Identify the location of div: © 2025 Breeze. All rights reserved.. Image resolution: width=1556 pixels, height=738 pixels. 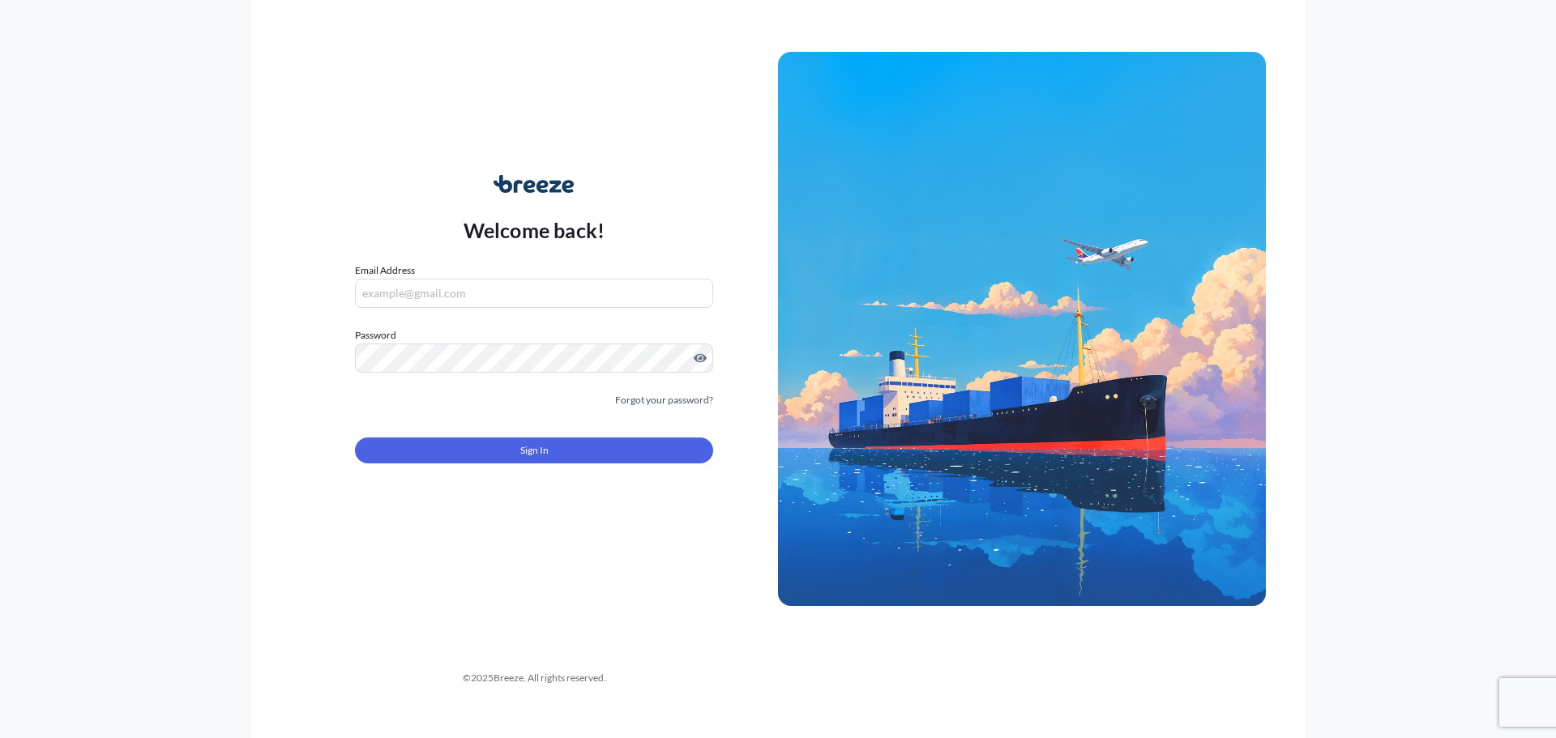
(534, 678).